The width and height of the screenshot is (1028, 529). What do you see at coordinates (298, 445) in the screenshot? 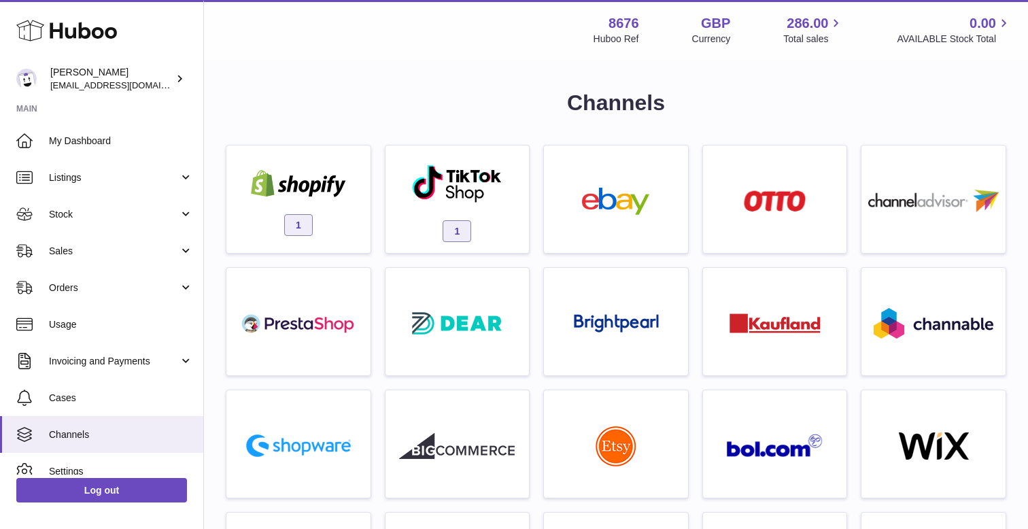
I see `img: roseta-shopware` at bounding box center [298, 445].